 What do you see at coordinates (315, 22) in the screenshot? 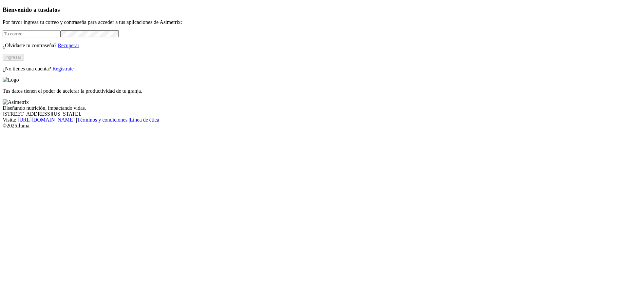
I see `p: Por favor ingresa tu correo y contraseña para acceder a tus aplicaciones de Asimetrix:` at bounding box center [315, 22].